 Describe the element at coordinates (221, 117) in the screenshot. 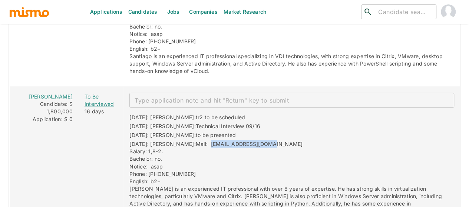

I see `span: tr2 to be scheduled` at that location.